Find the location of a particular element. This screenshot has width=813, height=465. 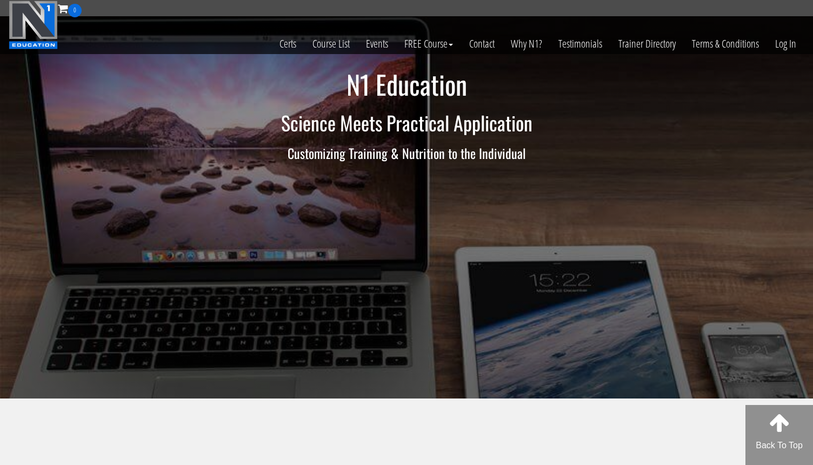

a: Trainer Directory is located at coordinates (647, 44).